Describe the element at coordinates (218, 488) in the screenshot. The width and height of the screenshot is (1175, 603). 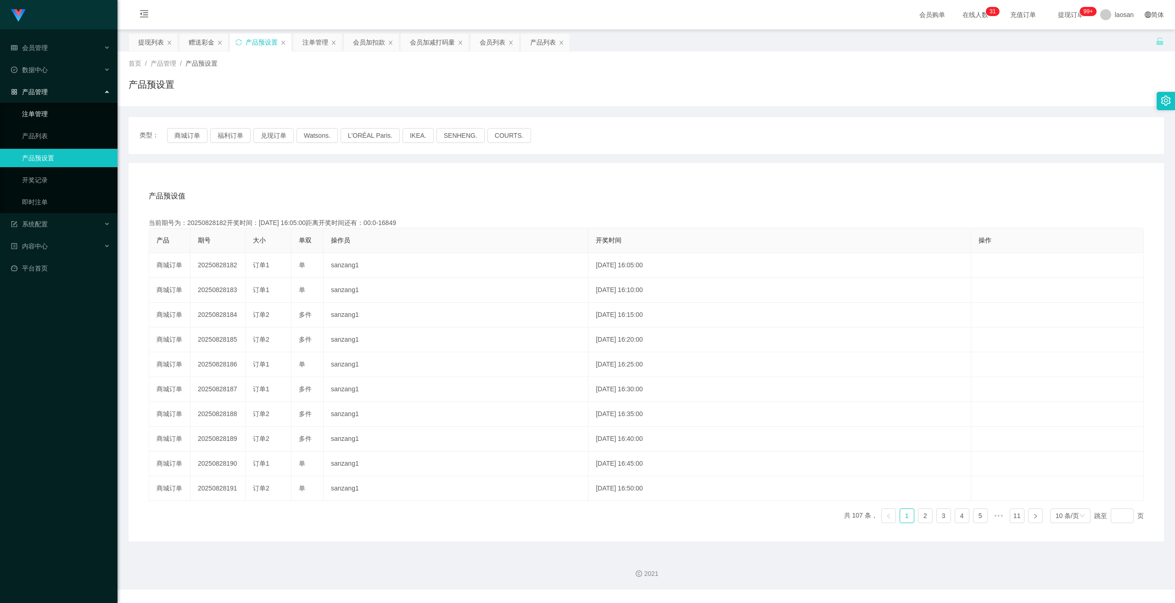
I see `td: 20250828191` at that location.